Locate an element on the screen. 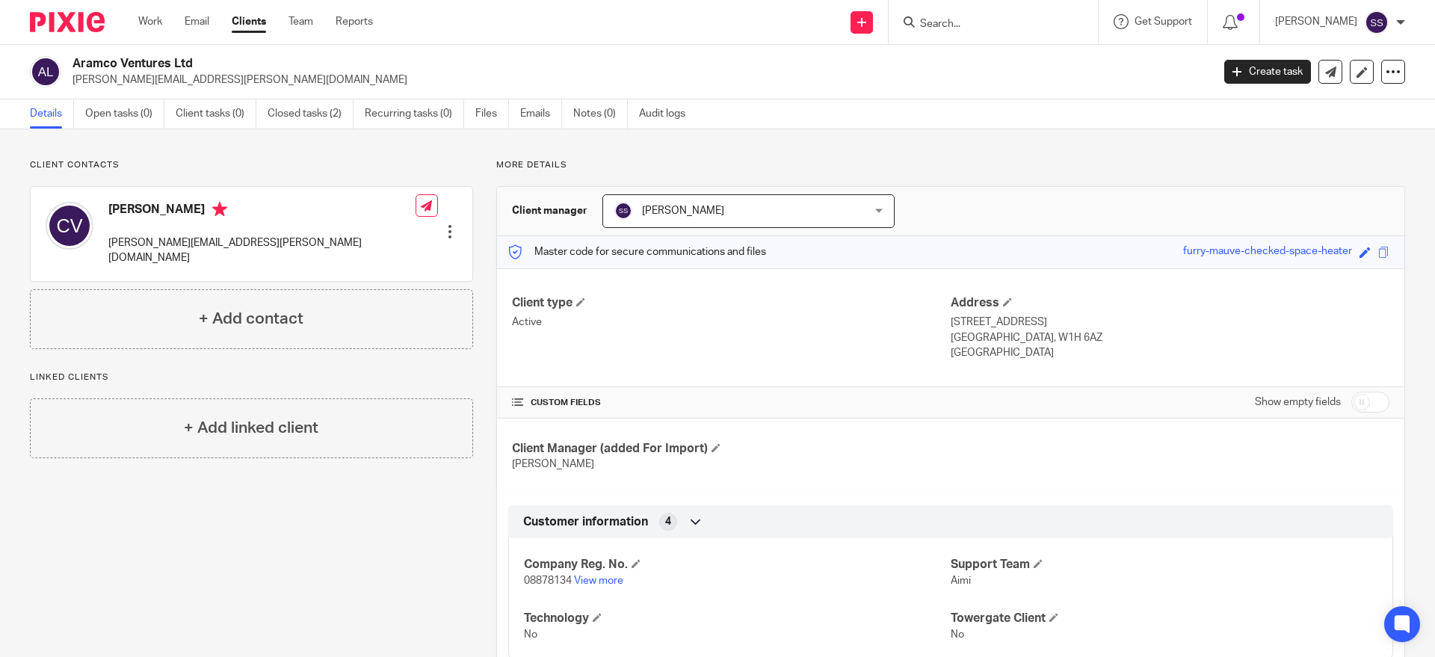 The height and width of the screenshot is (657, 1435). h4: CUSTOM FIELDS is located at coordinates (731, 403).